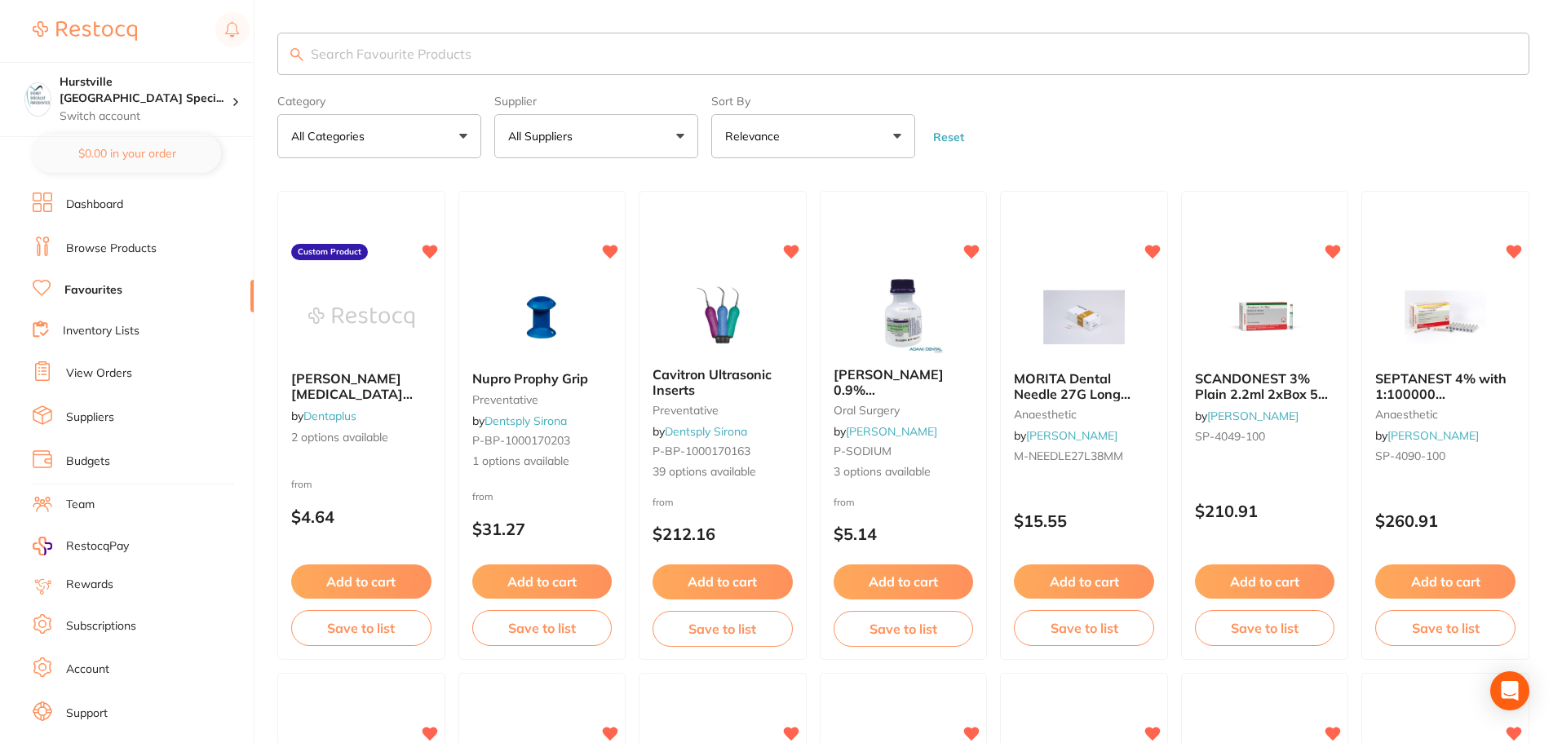 This screenshot has height=743, width=1562. I want to click on span: SP-4090-100, so click(1410, 456).